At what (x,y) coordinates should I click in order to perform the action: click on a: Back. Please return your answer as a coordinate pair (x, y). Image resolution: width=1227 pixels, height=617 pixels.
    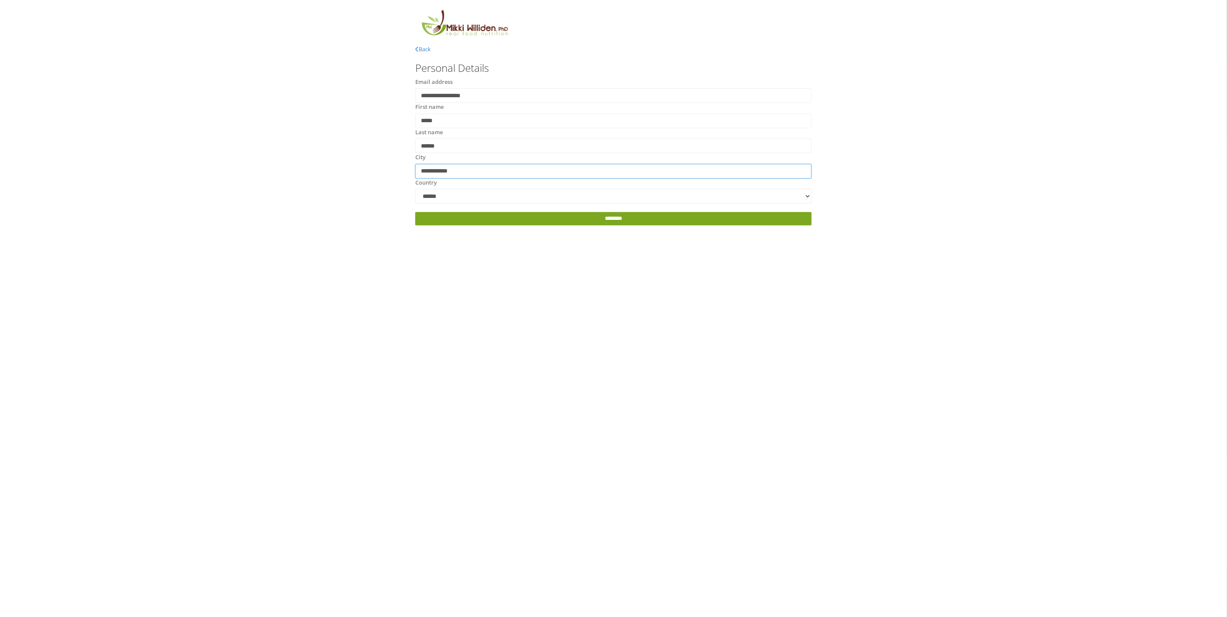
    Looking at the image, I should click on (423, 49).